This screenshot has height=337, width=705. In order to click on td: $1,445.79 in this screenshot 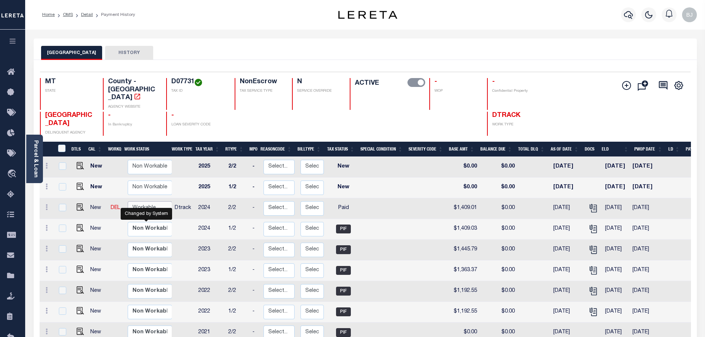, I will do `click(464, 250)`.